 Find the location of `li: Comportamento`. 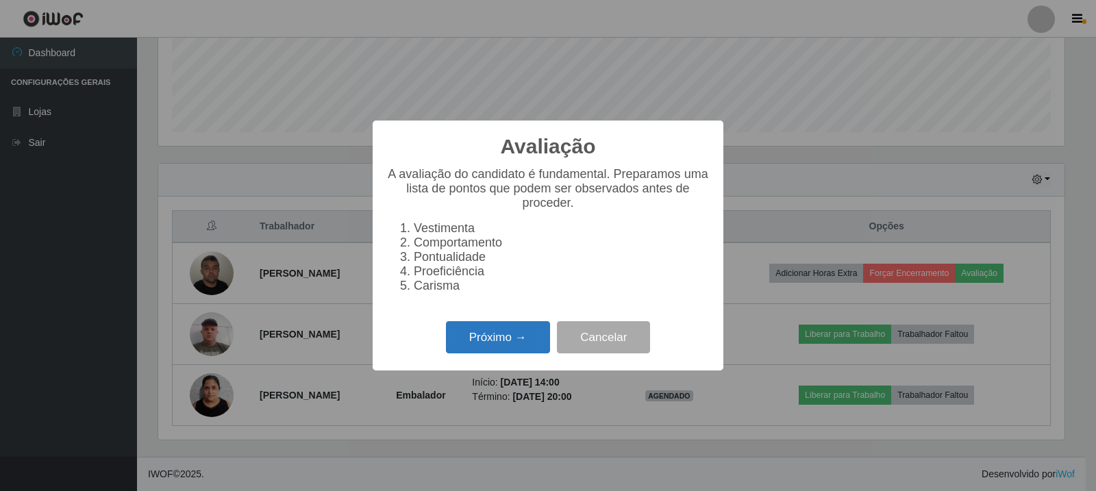

li: Comportamento is located at coordinates (562, 242).